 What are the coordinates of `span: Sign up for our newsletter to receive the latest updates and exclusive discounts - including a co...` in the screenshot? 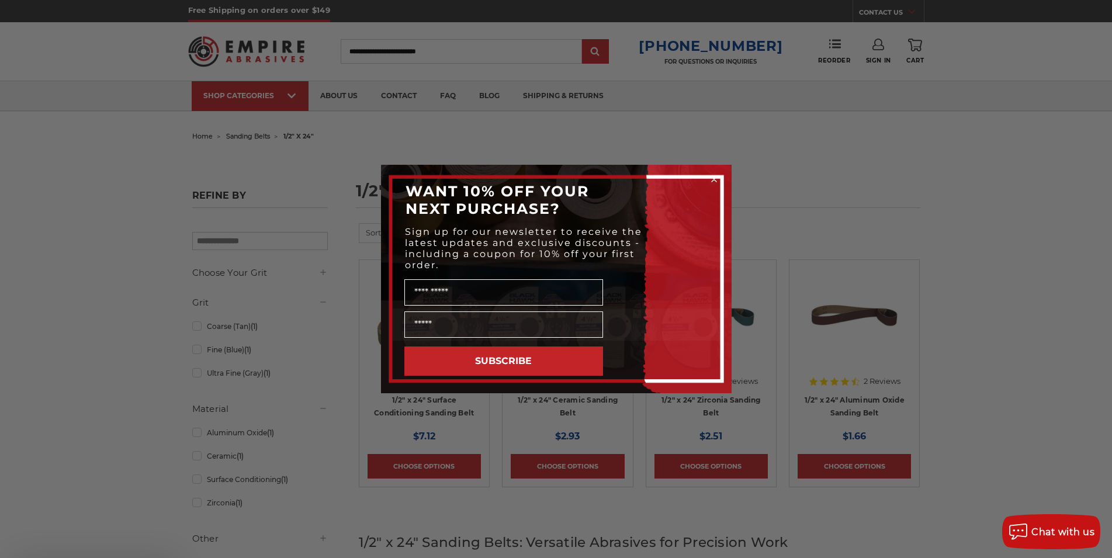 It's located at (523, 248).